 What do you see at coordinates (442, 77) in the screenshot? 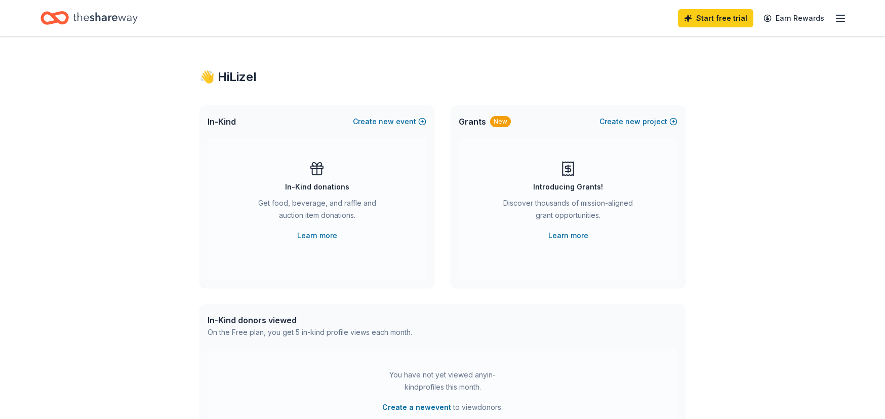
I see `div: 👋 Hi Lizel` at bounding box center [442, 77].